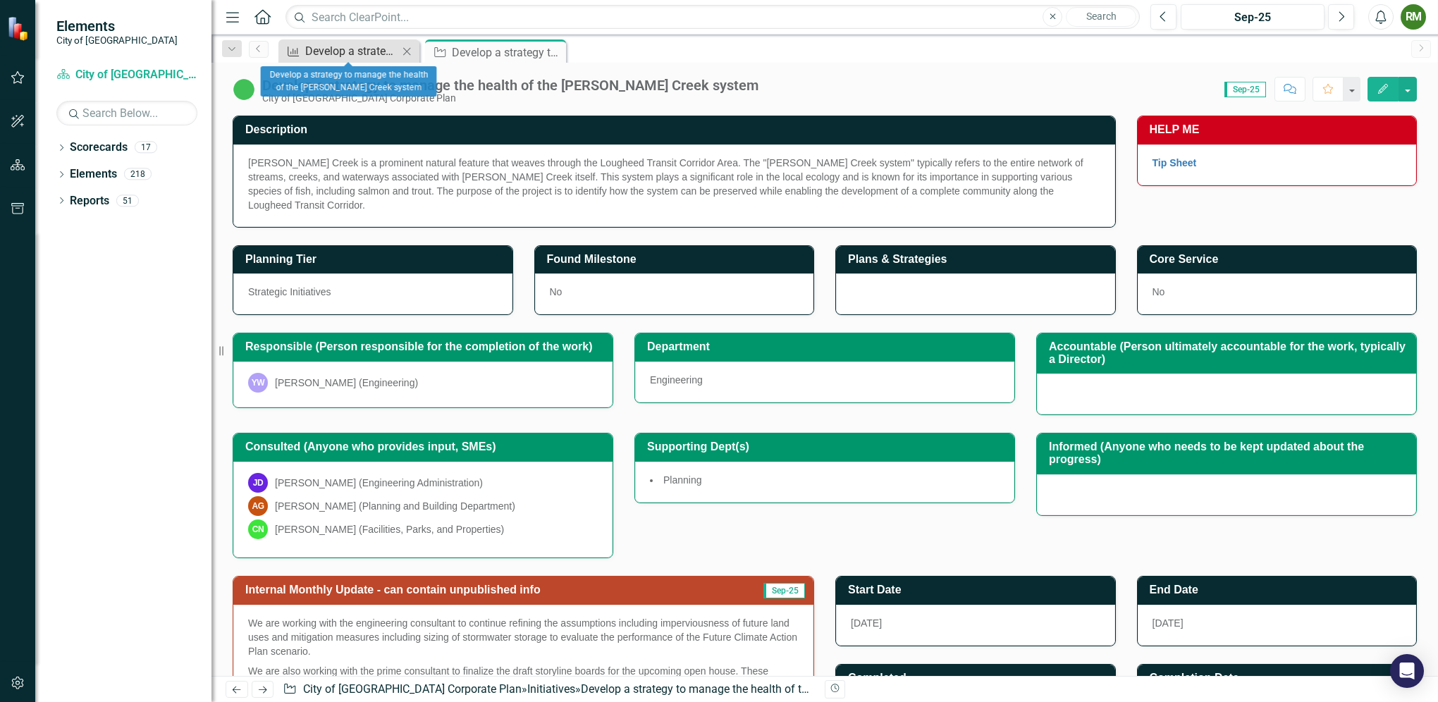  I want to click on div: Open Intercom Messenger, so click(1407, 671).